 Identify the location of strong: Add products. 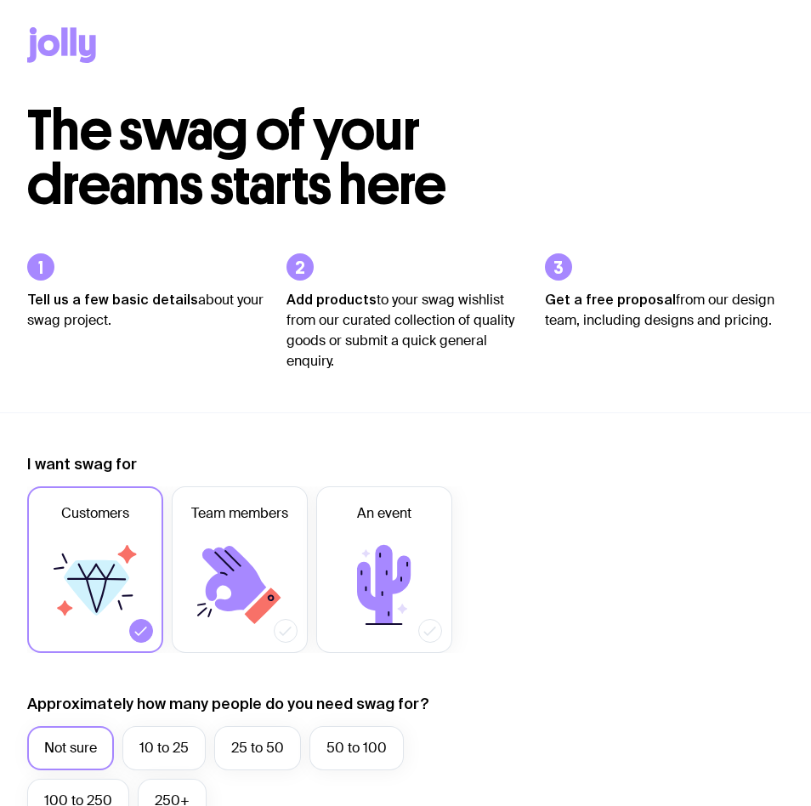
(332, 299).